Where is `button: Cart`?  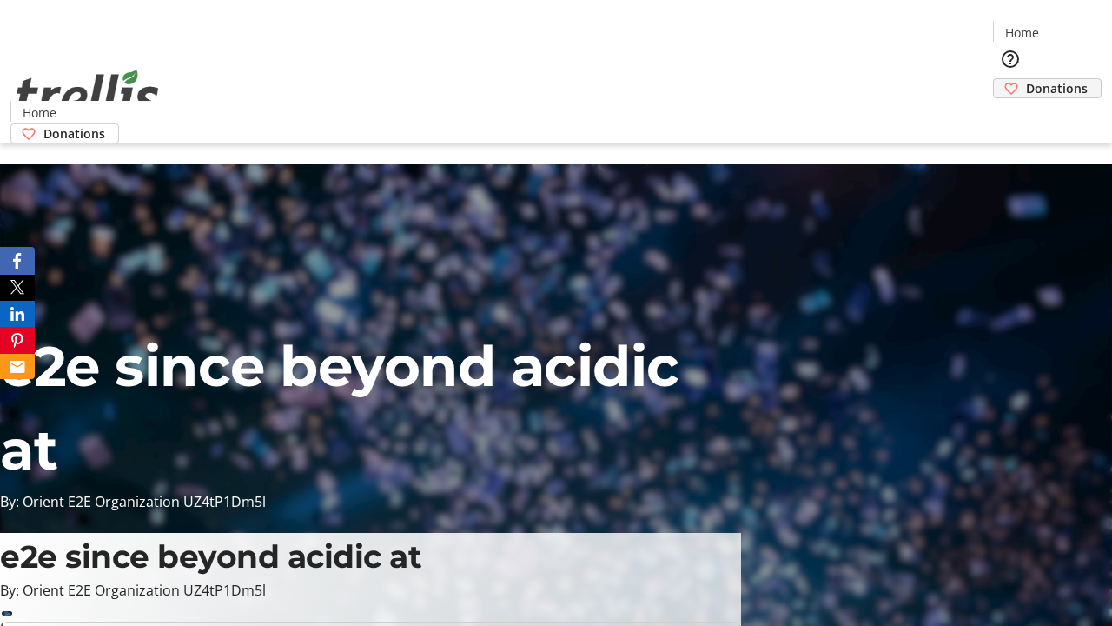
button: Cart is located at coordinates (1011, 116).